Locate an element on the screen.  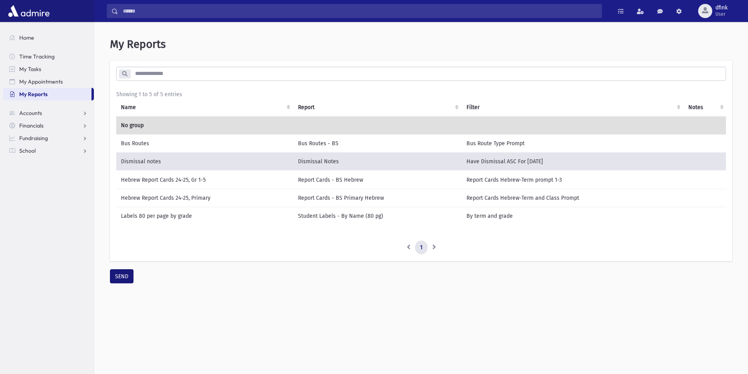
a: Fundraising is located at coordinates (48, 138).